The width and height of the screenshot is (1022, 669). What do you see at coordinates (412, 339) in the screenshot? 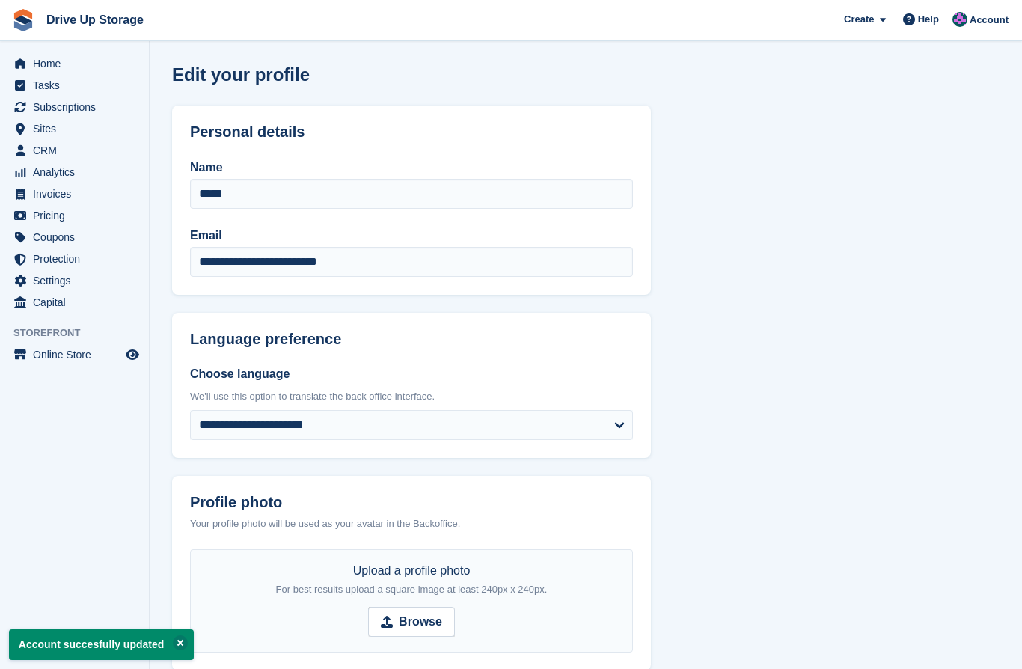
I see `h2: Language preference` at bounding box center [412, 339].